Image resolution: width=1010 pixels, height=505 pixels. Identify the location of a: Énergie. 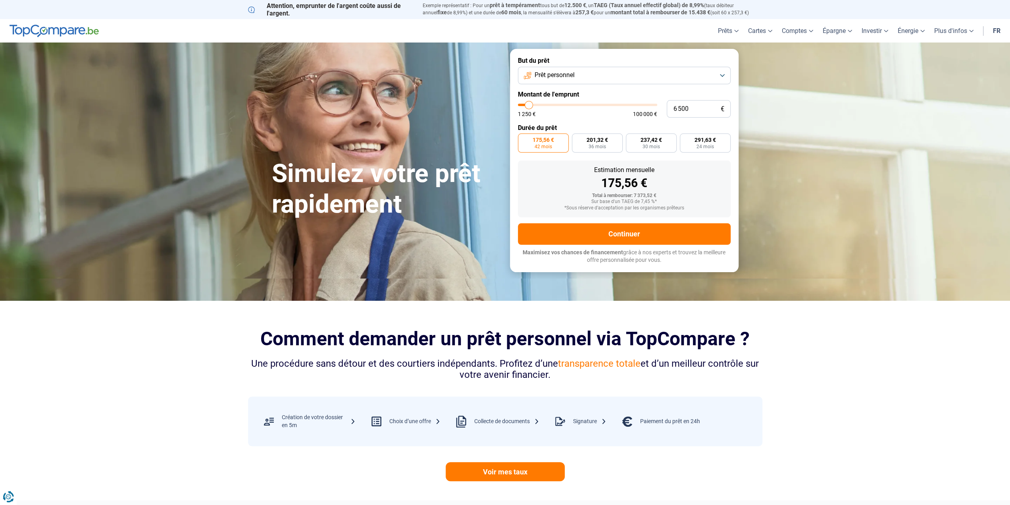
(912, 31).